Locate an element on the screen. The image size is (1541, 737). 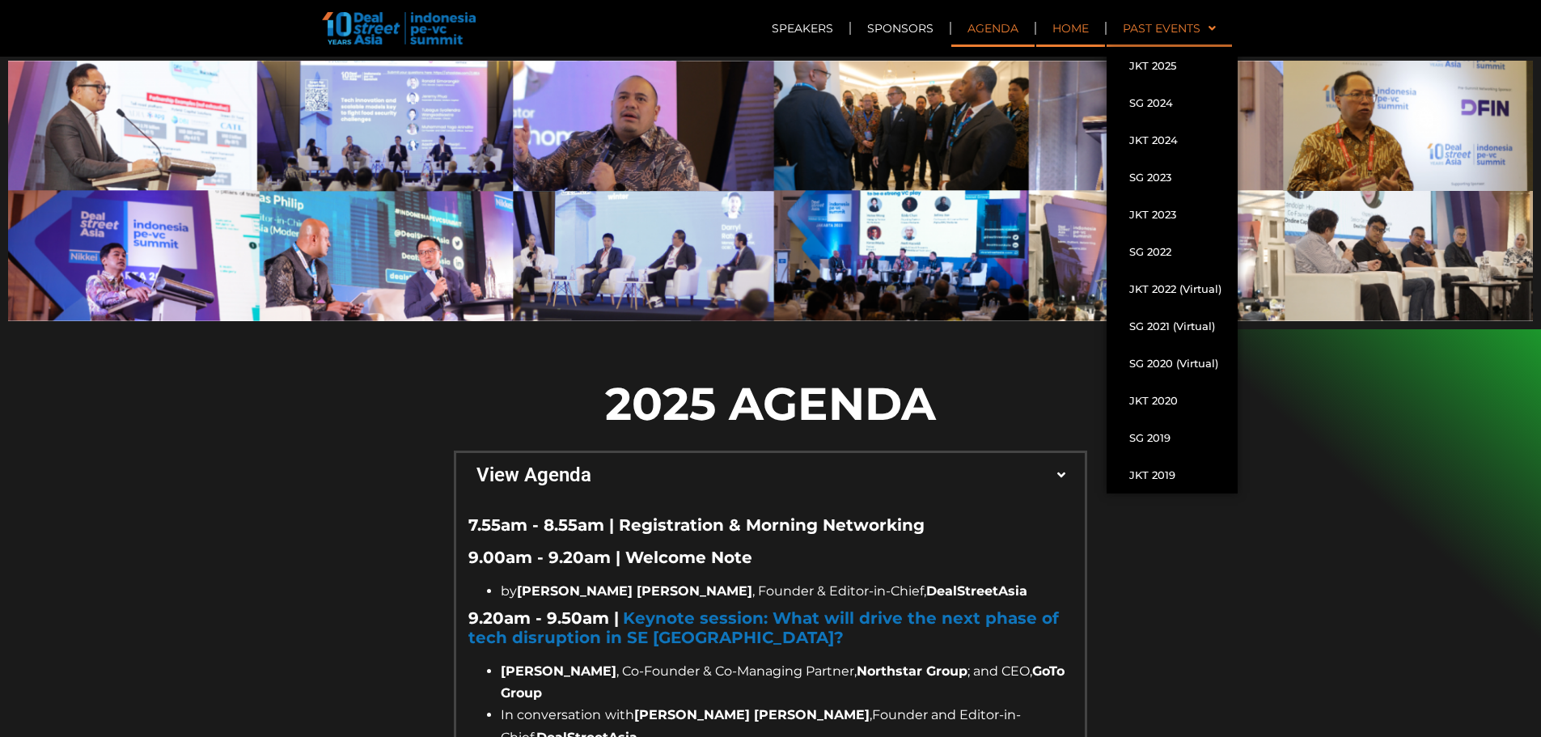
a: JKT 2023 is located at coordinates (1172, 214).